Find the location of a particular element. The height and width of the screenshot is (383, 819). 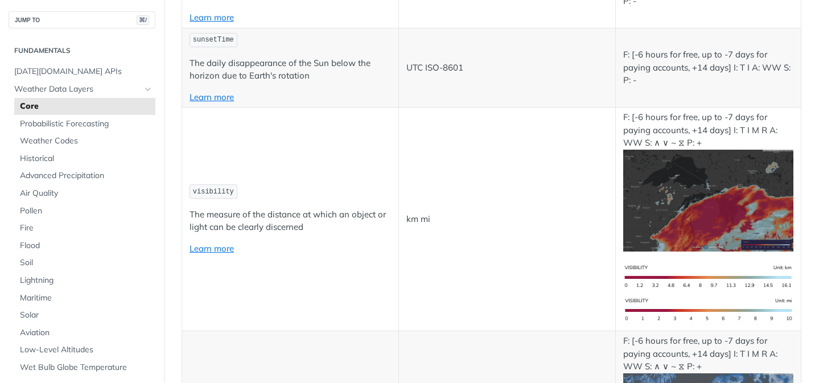

p: F: [-6 hours for free, up to -7 days for paying accounts, +14 days] I: T I A: WW S: P: - is located at coordinates (708, 68).